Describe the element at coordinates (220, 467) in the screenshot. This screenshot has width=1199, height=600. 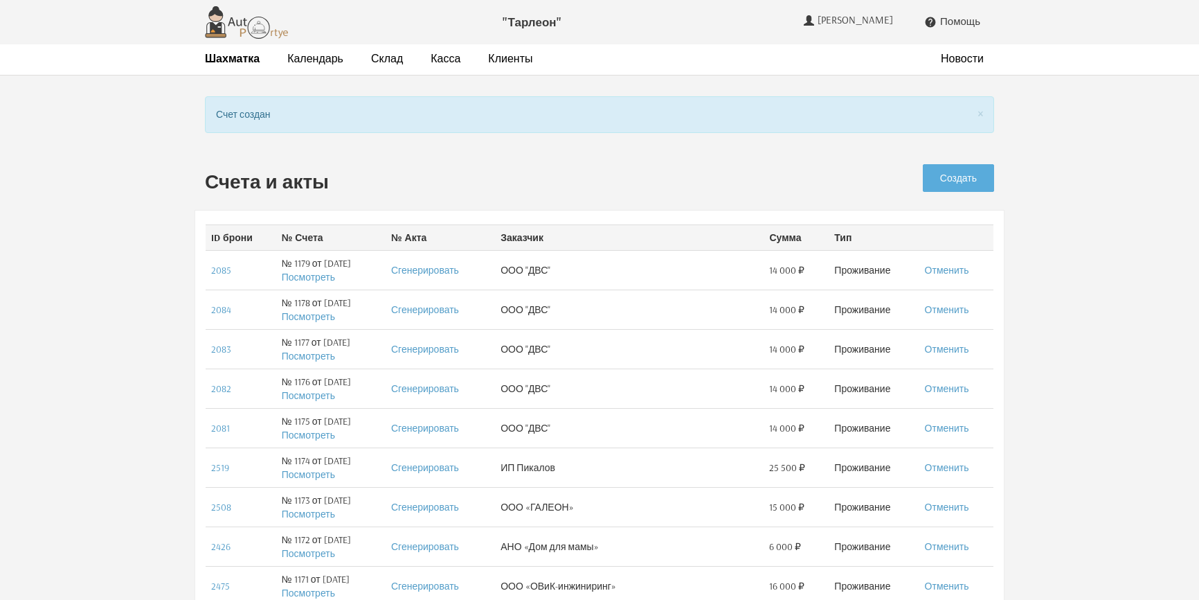
I see `a: 2519` at that location.